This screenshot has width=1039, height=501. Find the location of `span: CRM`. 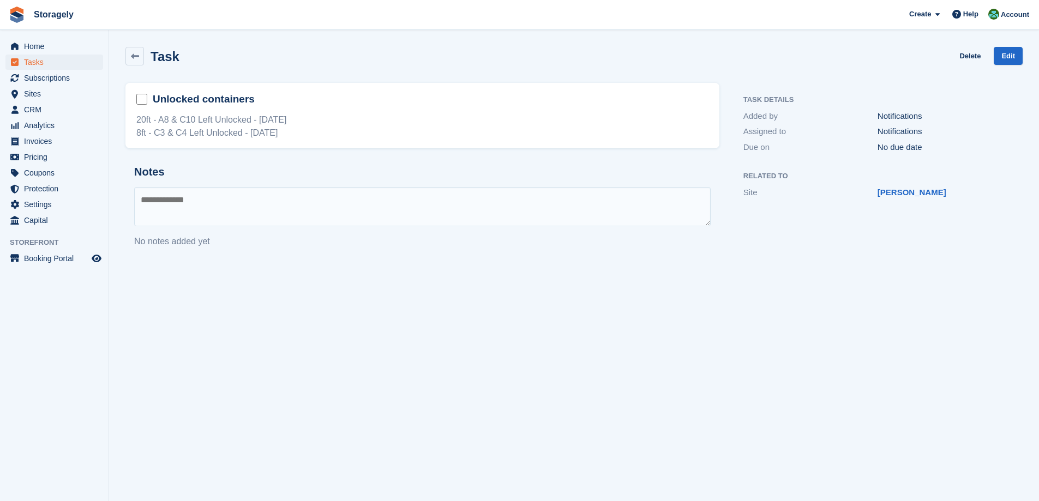

span: CRM is located at coordinates (57, 110).